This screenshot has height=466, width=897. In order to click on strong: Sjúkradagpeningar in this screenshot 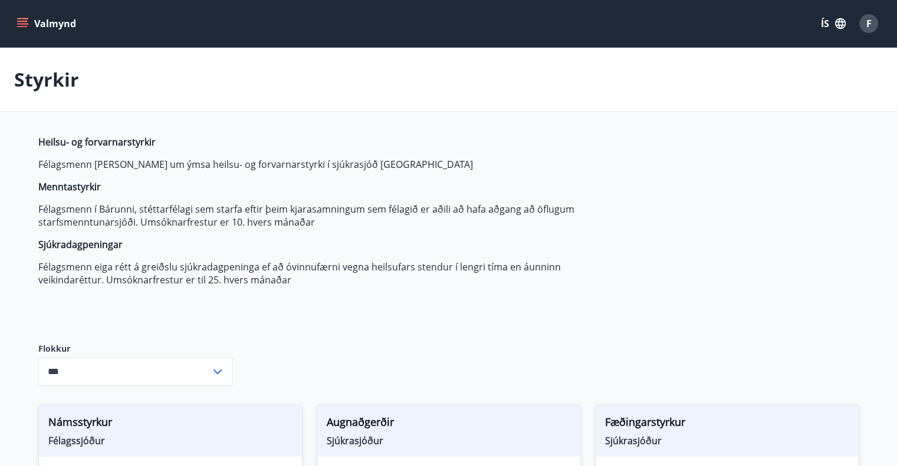, I will do `click(80, 245)`.